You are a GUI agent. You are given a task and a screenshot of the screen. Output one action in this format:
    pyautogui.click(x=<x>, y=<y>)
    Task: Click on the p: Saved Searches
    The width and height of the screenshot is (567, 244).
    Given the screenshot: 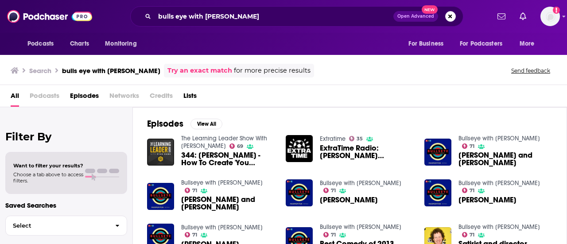 What is the action you would take?
    pyautogui.click(x=66, y=205)
    